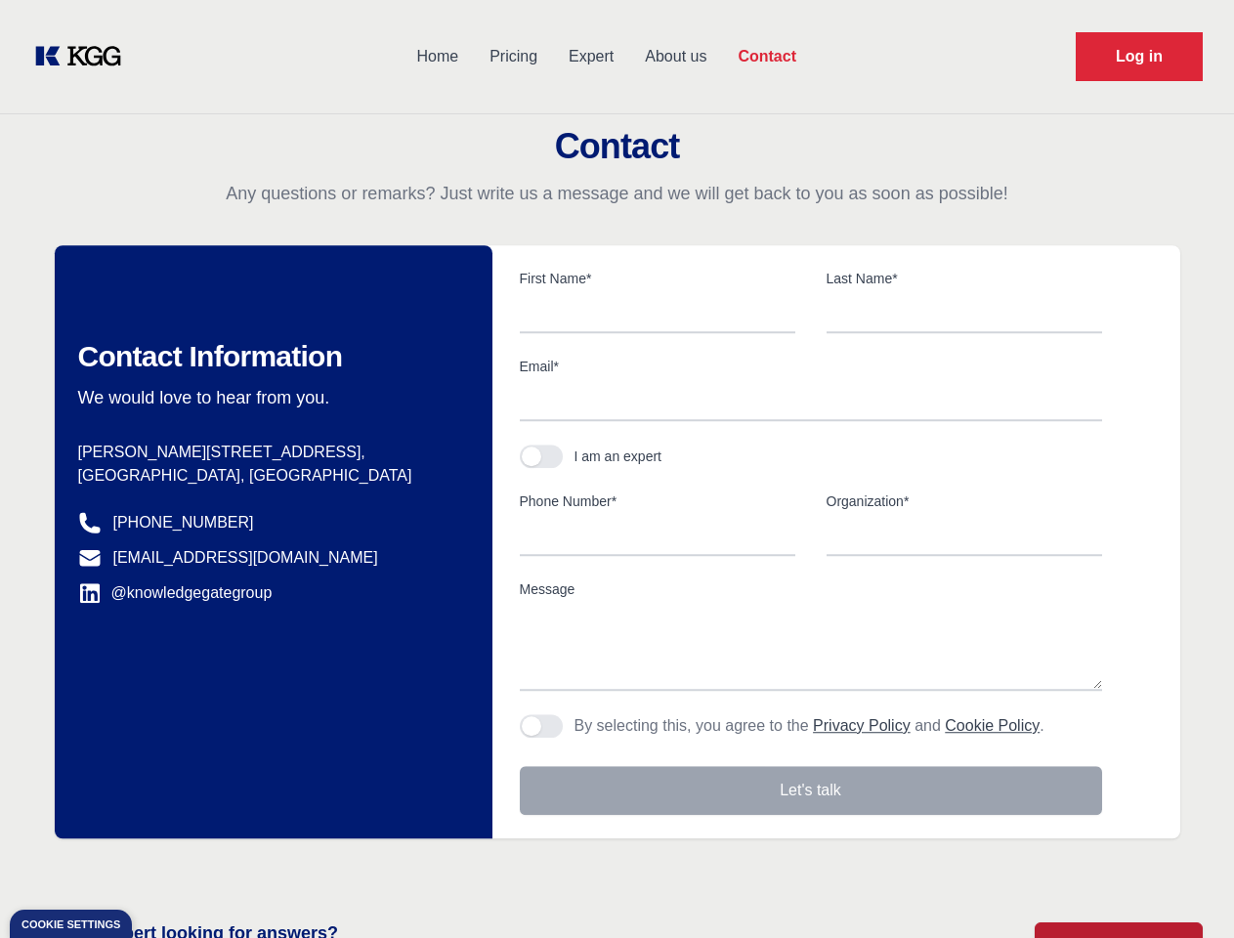 This screenshot has width=1234, height=938. I want to click on div: I am an expert, so click(618, 456).